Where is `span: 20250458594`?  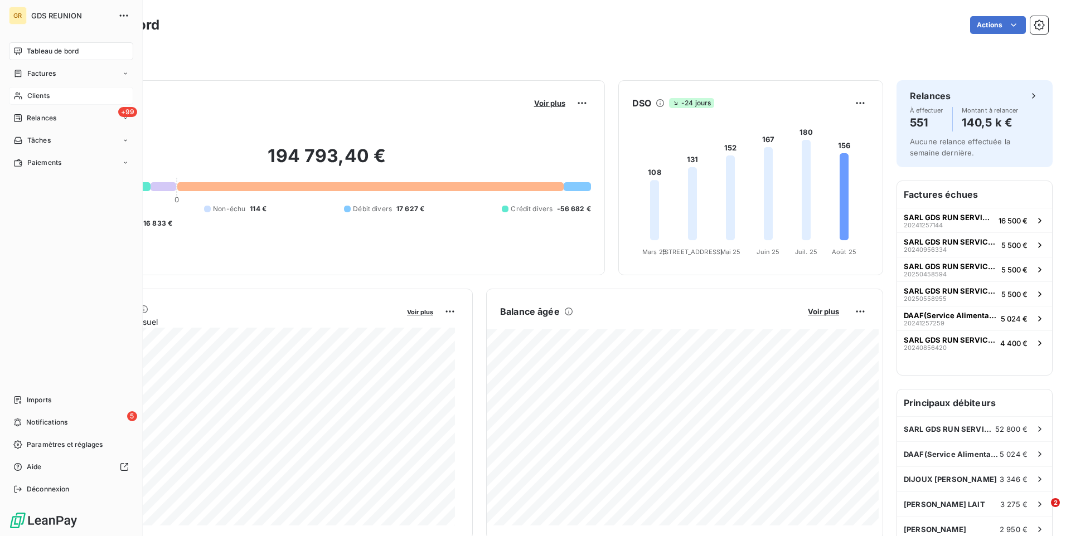
span: 20250458594 is located at coordinates (925, 274).